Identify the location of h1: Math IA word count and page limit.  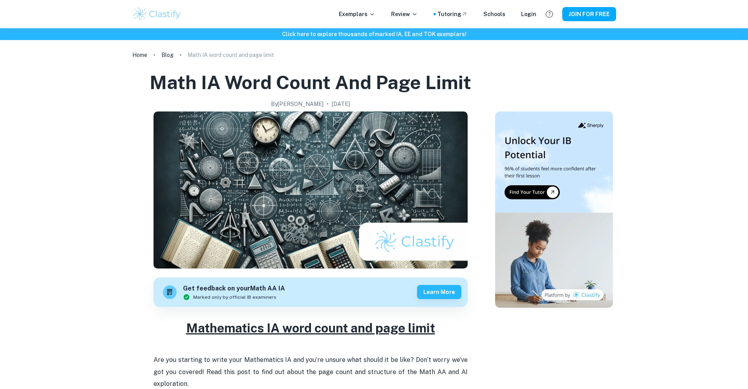
(310, 82).